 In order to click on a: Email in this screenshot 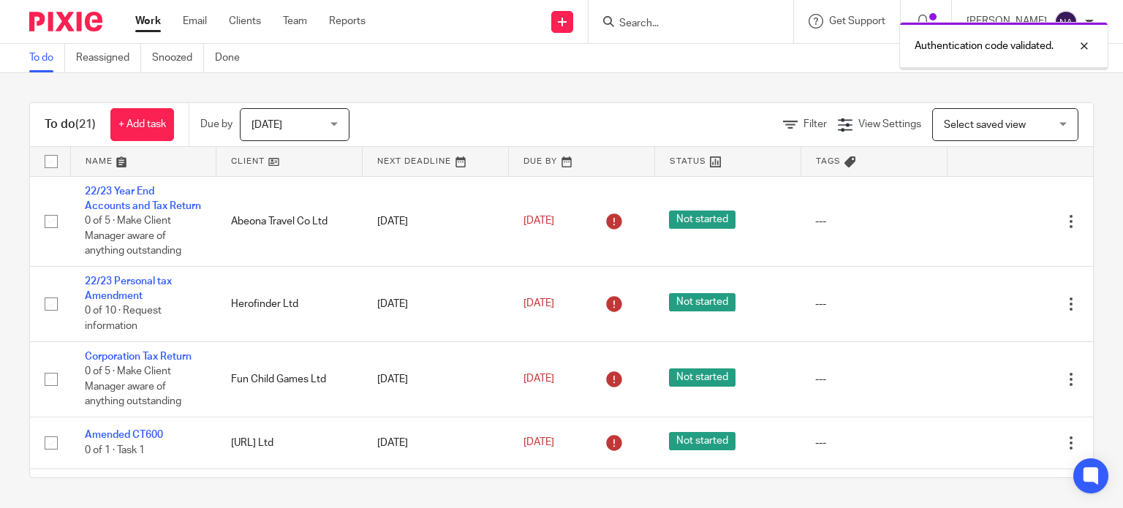, I will do `click(194, 21)`.